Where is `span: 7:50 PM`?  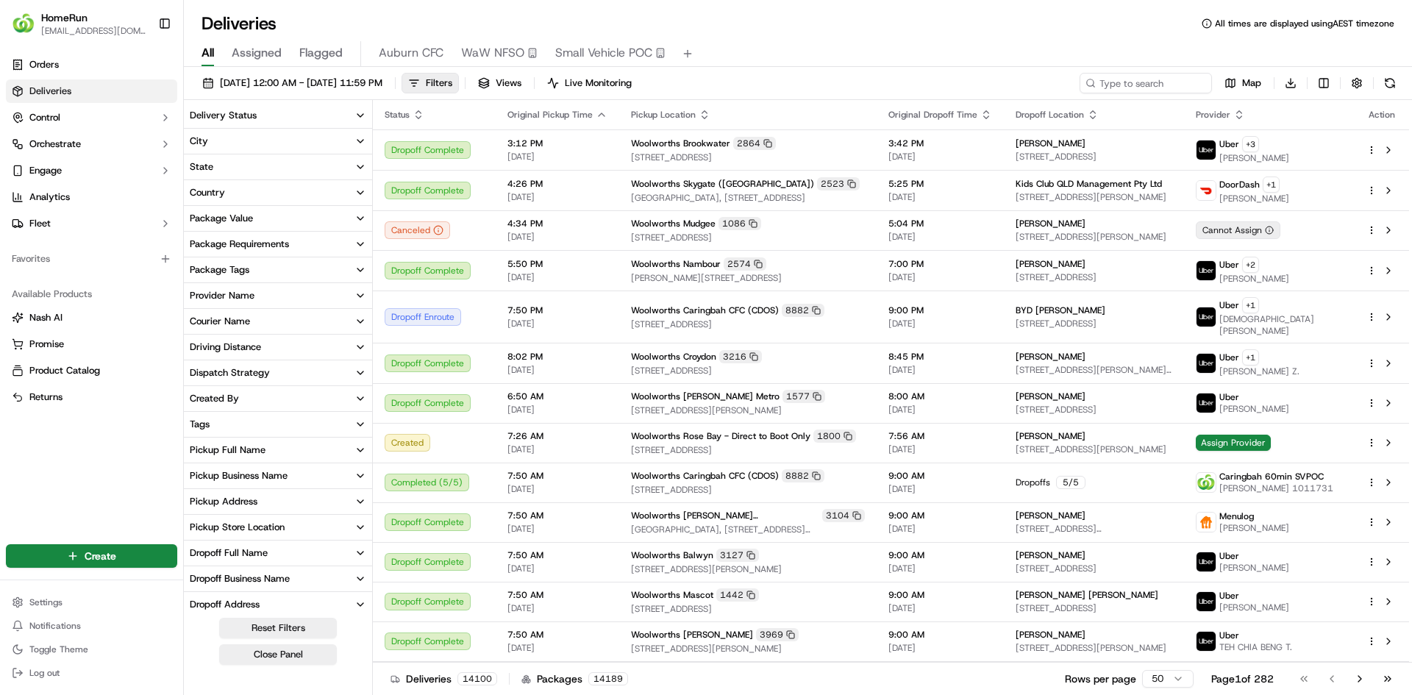
span: 7:50 PM is located at coordinates (557, 310).